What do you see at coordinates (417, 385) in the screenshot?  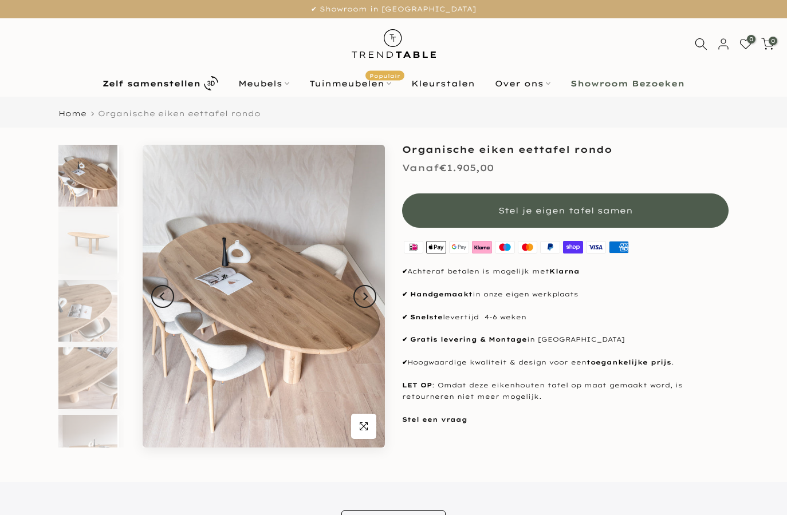 I see `strong: LET OP` at bounding box center [417, 385].